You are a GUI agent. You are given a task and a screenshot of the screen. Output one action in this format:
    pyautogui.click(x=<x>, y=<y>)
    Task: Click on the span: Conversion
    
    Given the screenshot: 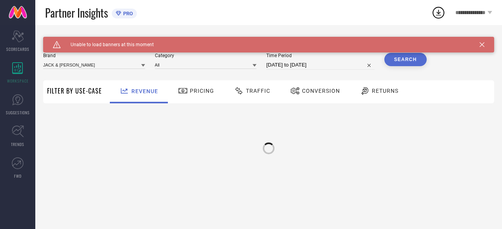 What is the action you would take?
    pyautogui.click(x=321, y=91)
    